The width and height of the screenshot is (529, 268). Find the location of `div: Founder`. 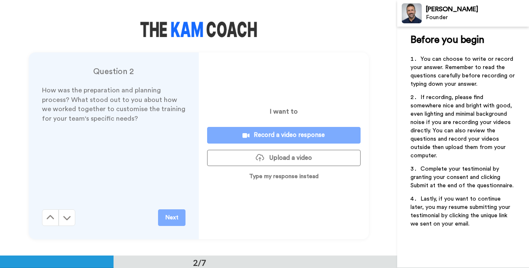

div: Founder is located at coordinates (477, 17).